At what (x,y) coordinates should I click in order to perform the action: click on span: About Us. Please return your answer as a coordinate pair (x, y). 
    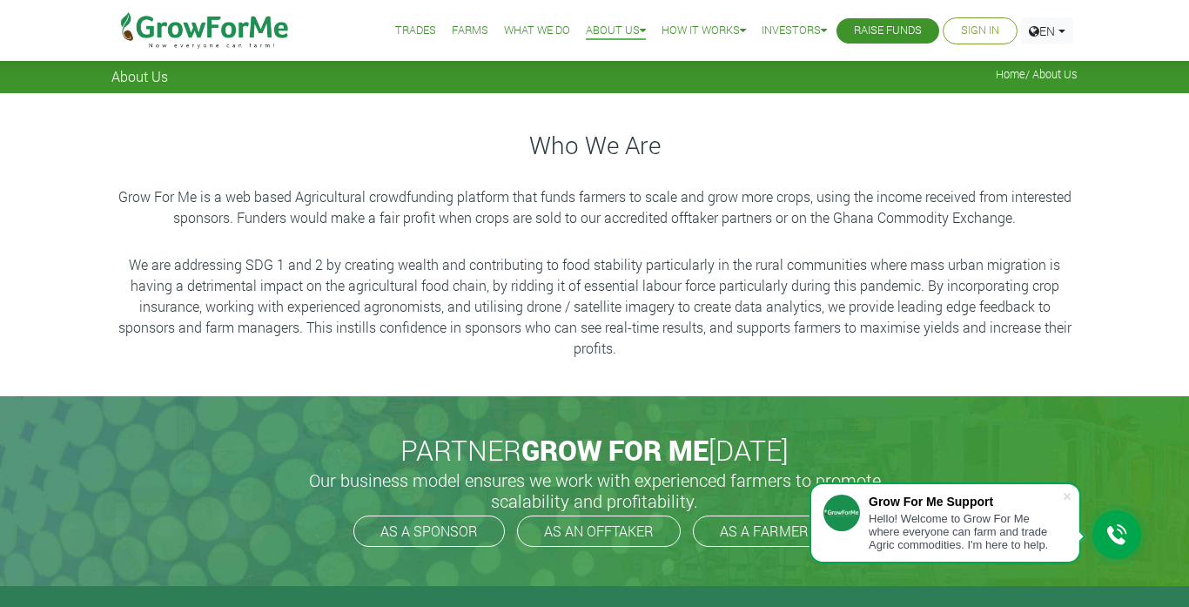
    Looking at the image, I should click on (139, 76).